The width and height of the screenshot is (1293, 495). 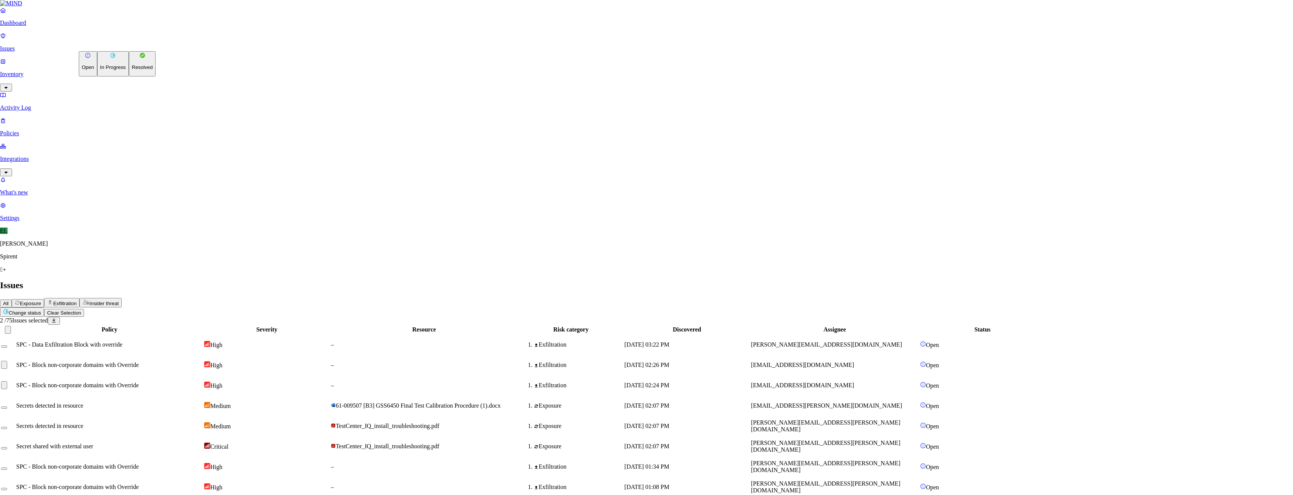 What do you see at coordinates (113, 67) in the screenshot?
I see `p: In Progress` at bounding box center [113, 67].